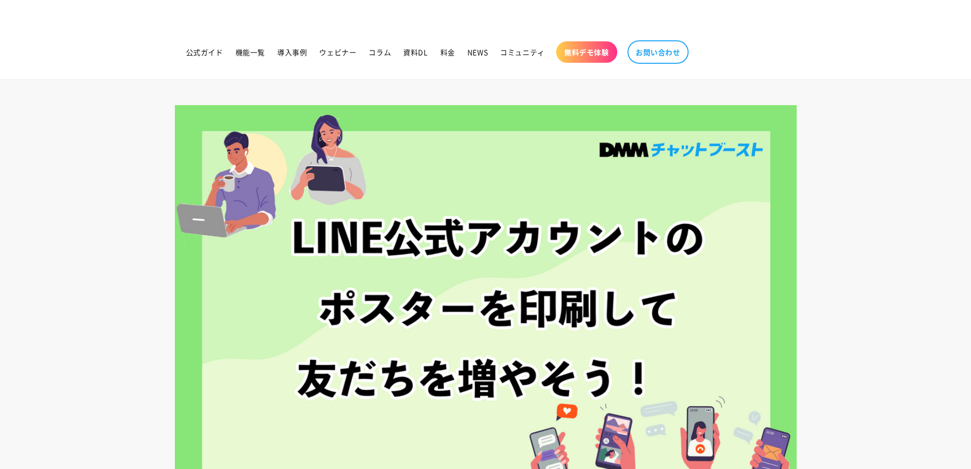  I want to click on span: 機能一覧, so click(250, 52).